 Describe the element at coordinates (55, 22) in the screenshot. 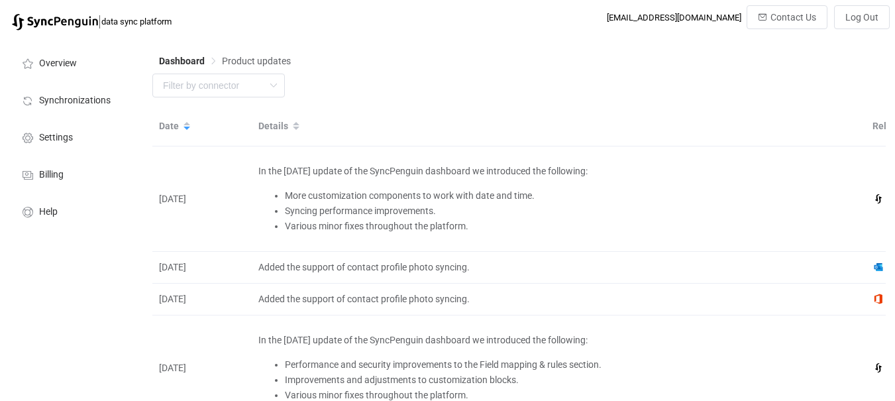

I see `img: syncpenguin.svg` at that location.